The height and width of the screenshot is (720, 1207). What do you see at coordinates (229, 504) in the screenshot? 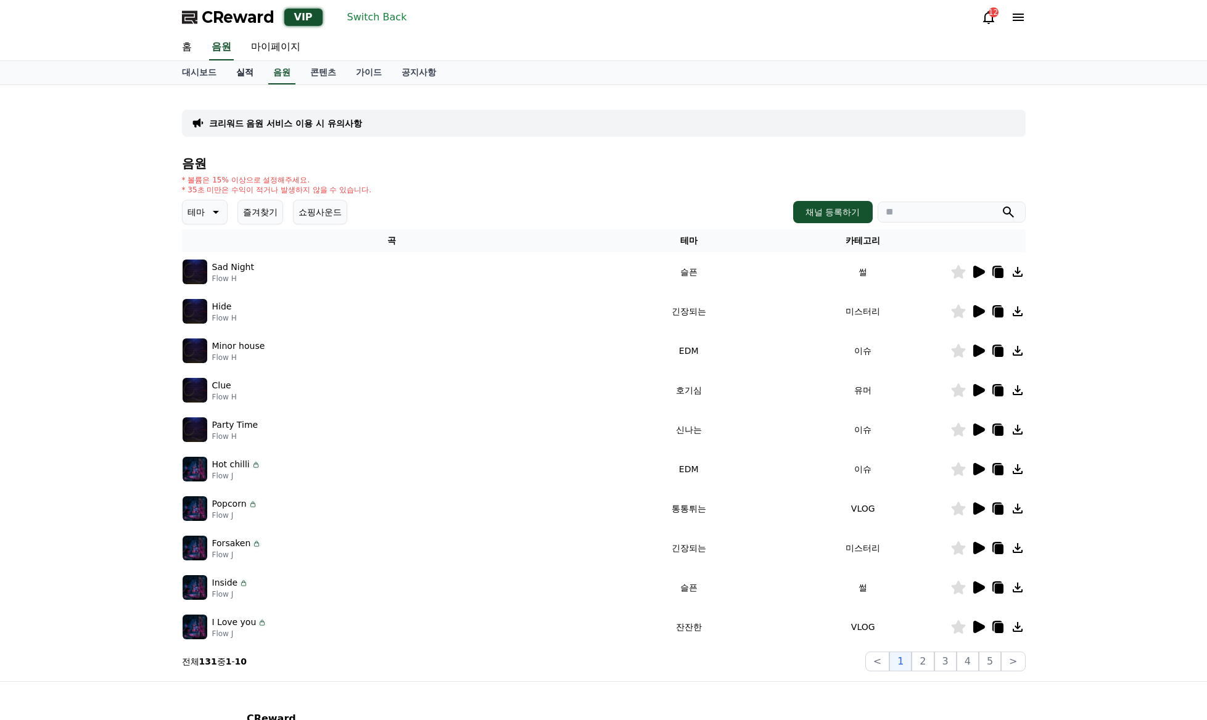
I see `p: Popcorn` at bounding box center [229, 504].